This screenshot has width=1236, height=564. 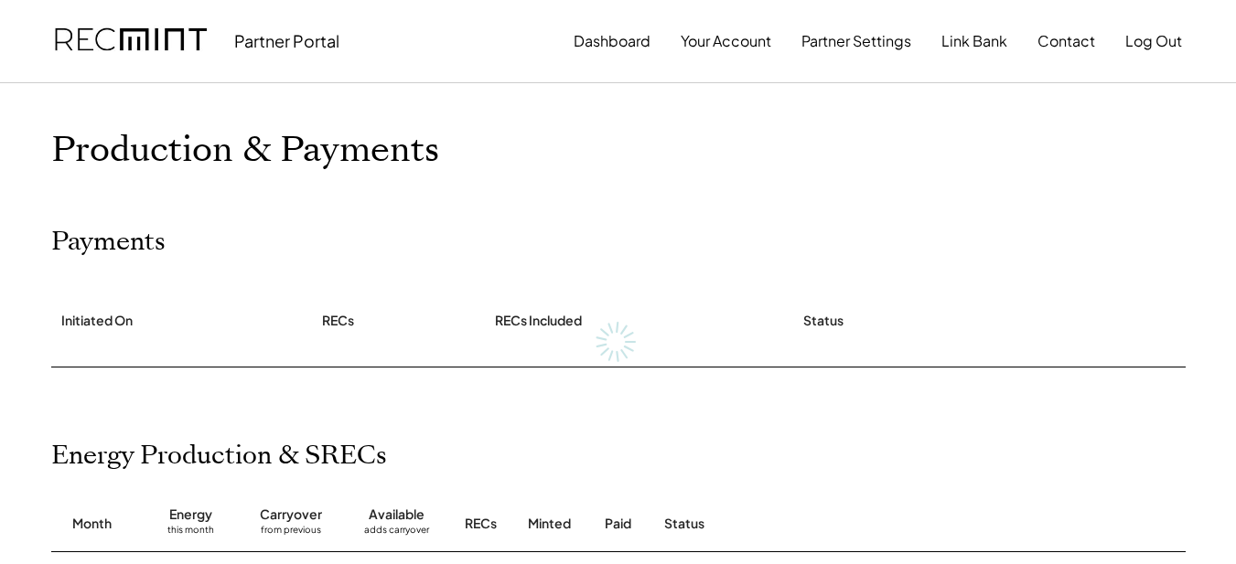 What do you see at coordinates (538, 321) in the screenshot?
I see `div: RECs Included` at bounding box center [538, 321].